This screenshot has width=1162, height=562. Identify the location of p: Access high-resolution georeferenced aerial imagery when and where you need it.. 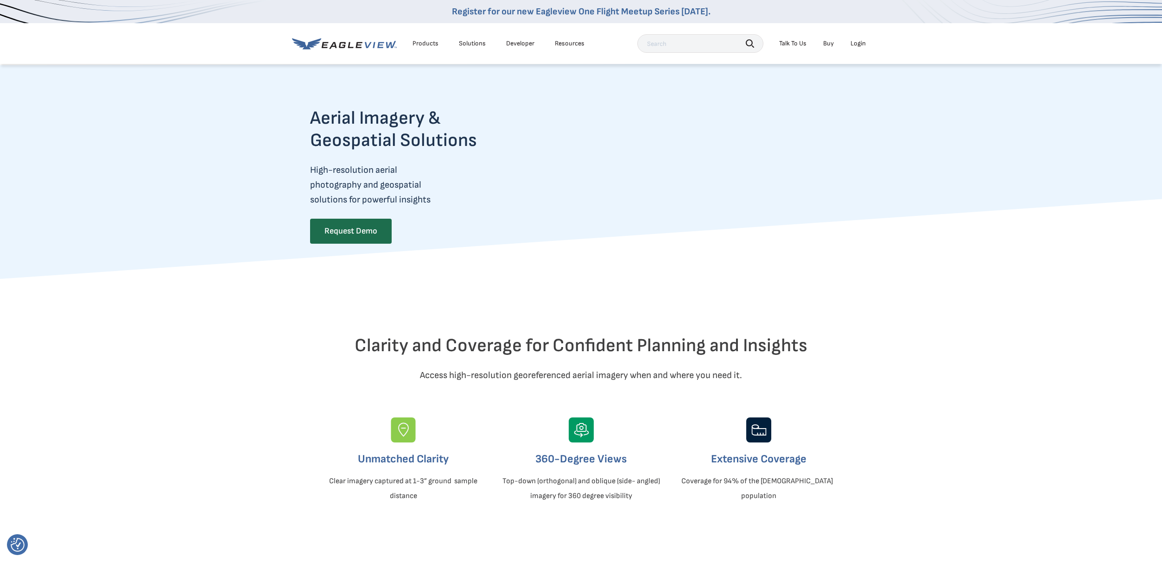
(581, 375).